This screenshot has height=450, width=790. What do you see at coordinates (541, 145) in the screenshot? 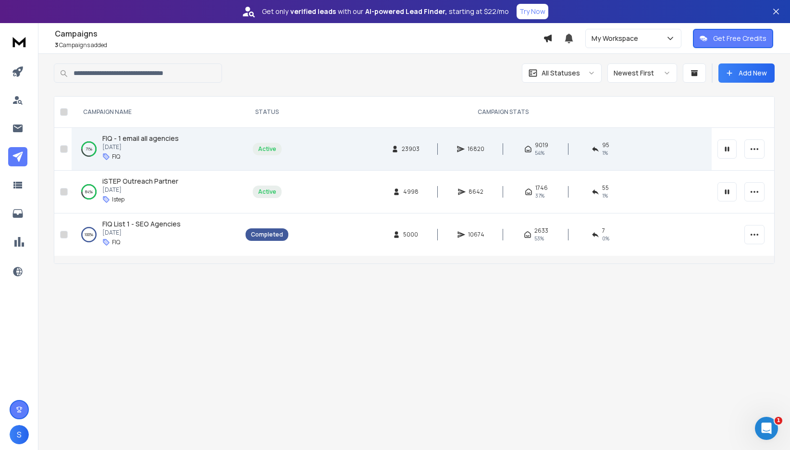
I see `span: 9019` at bounding box center [541, 145].